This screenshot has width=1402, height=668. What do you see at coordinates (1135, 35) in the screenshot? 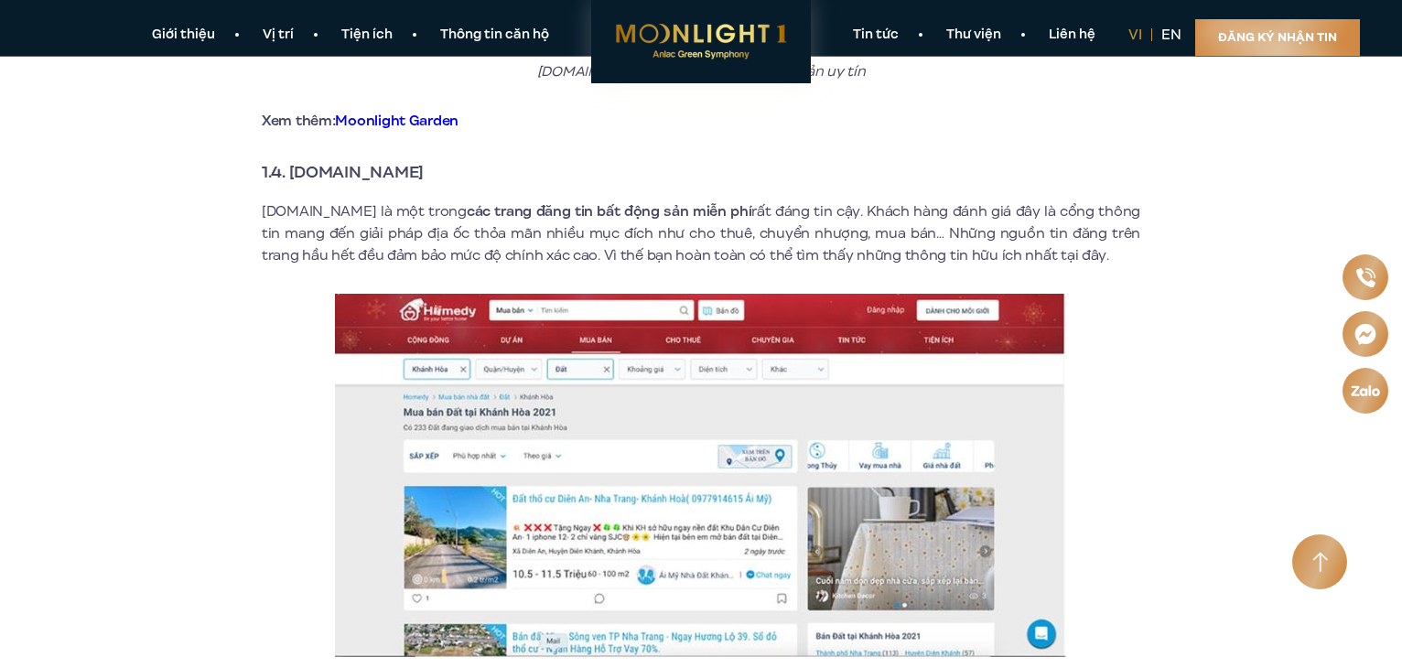
I see `a: vi` at bounding box center [1135, 35].